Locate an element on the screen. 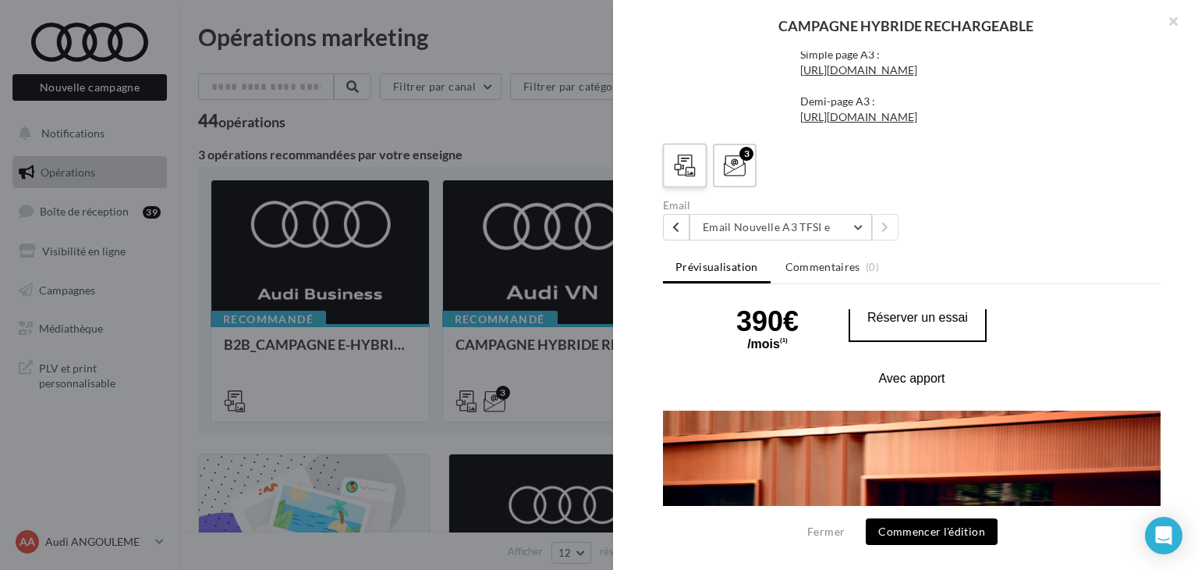 The width and height of the screenshot is (1198, 570). button: Email Nouvelle A3 TFSI e is located at coordinates (781, 227).